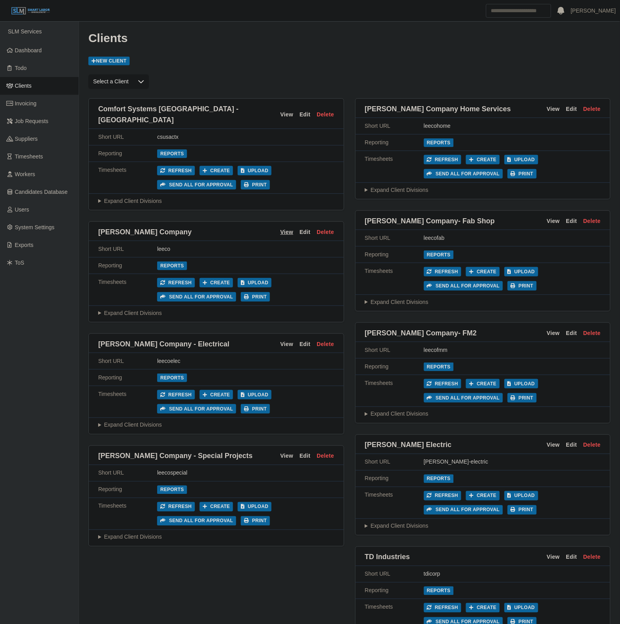 This screenshot has width=620, height=624. Describe the element at coordinates (512, 574) in the screenshot. I see `div: tdicorp` at that location.